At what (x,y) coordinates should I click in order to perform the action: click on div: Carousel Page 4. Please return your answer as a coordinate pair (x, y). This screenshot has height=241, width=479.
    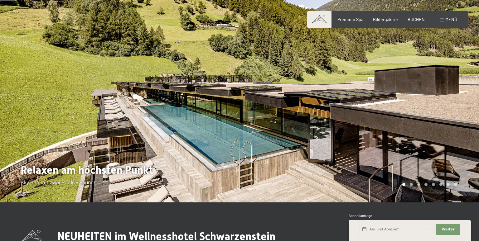
    Looking at the image, I should click on (426, 185).